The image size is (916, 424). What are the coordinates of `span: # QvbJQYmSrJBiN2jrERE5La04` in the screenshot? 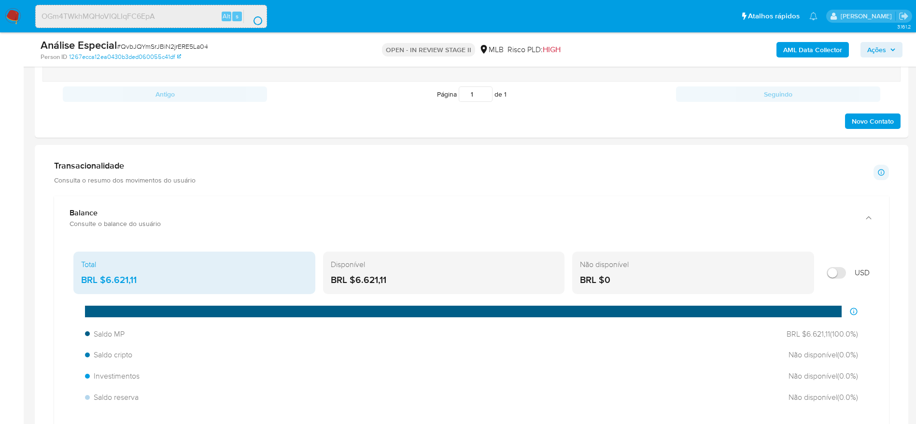 It's located at (162, 46).